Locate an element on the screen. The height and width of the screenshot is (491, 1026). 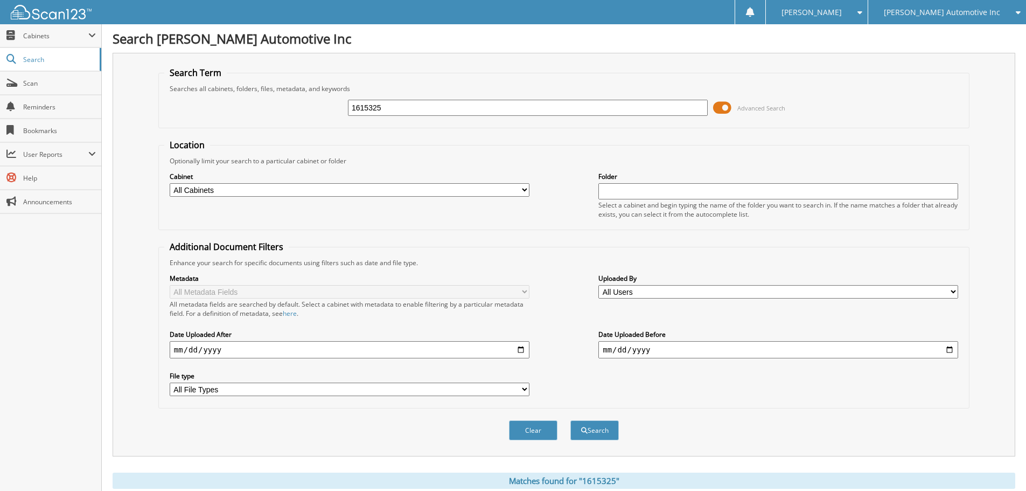
input: start is located at coordinates (349, 349).